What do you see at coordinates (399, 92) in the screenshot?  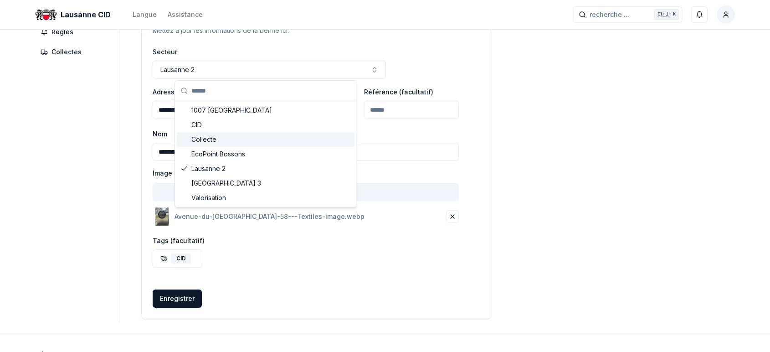 I see `label: Référence (facultatif)` at bounding box center [399, 92].